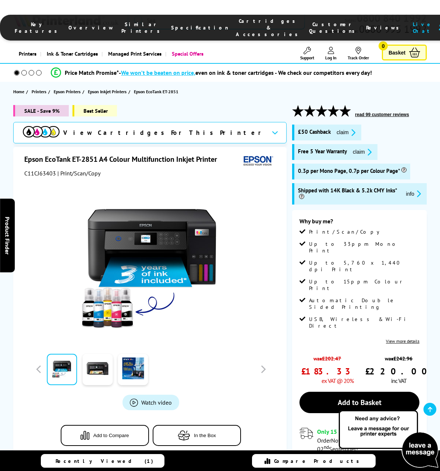 Image resolution: width=440 pixels, height=471 pixels. Describe the element at coordinates (385, 28) in the screenshot. I see `span: Reviews` at that location.